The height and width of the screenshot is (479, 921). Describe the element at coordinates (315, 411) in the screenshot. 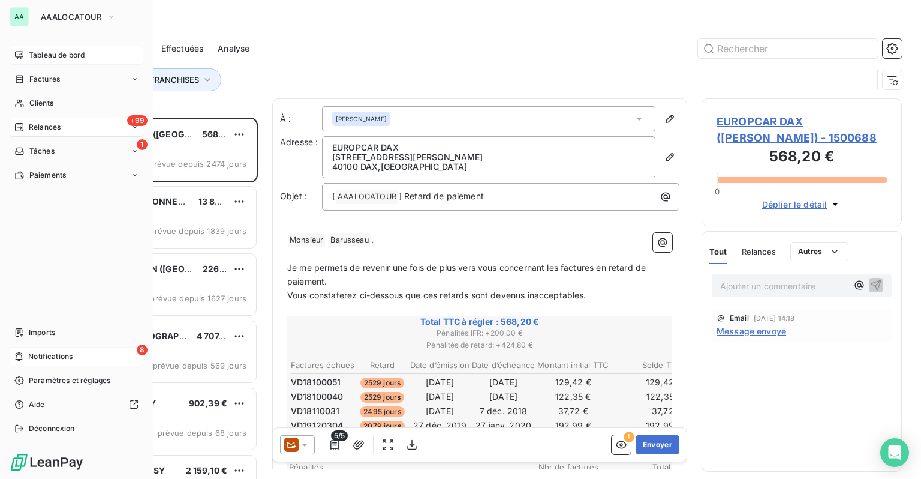

I see `span: VD18110031` at that location.